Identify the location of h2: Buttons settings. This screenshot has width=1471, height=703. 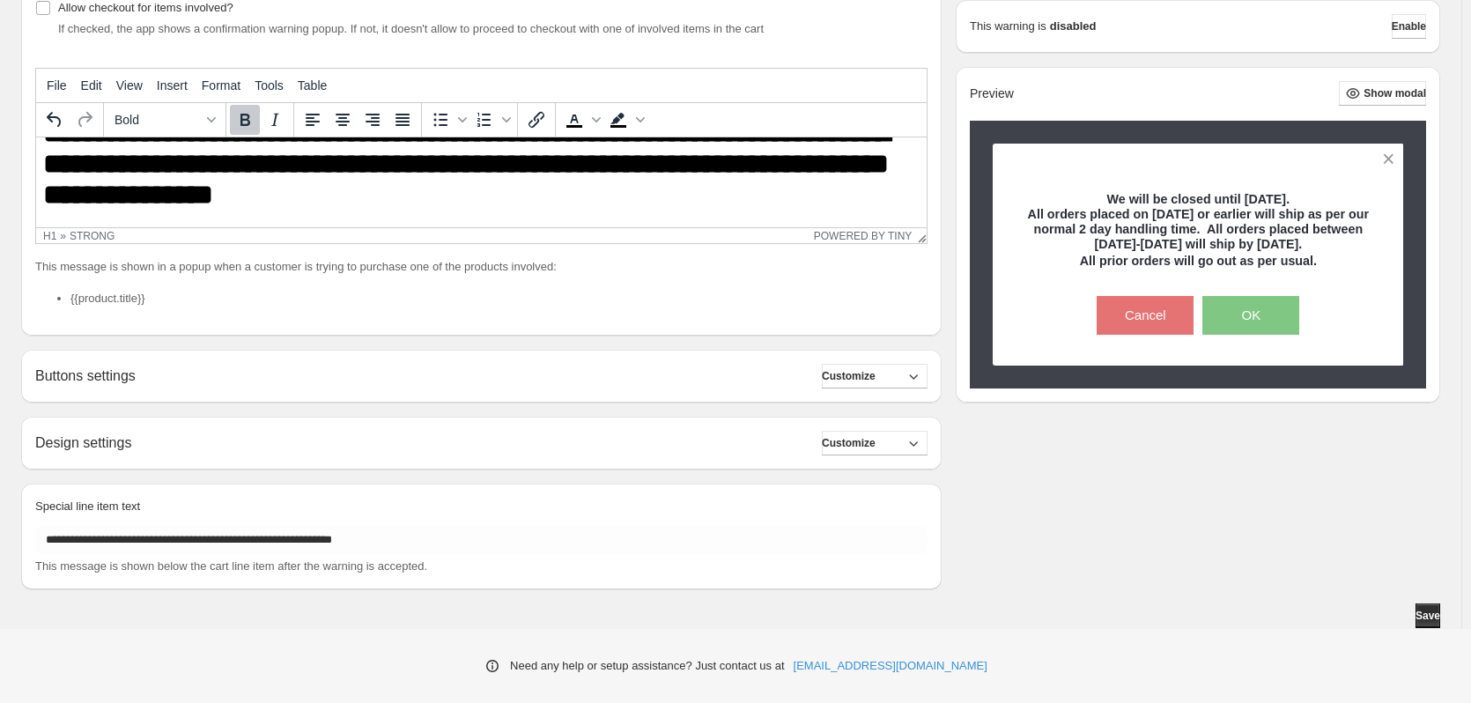
(85, 375).